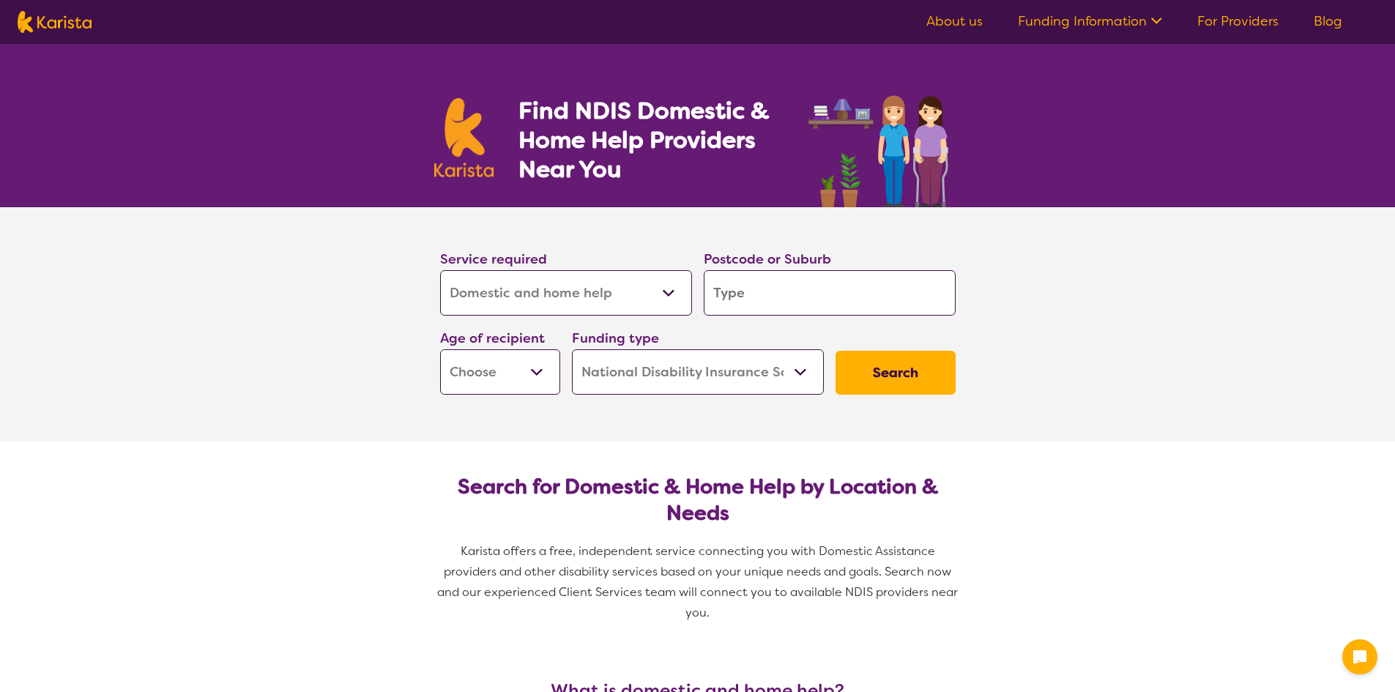 This screenshot has height=692, width=1395. What do you see at coordinates (767, 259) in the screenshot?
I see `label: Postcode or Suburb` at bounding box center [767, 259].